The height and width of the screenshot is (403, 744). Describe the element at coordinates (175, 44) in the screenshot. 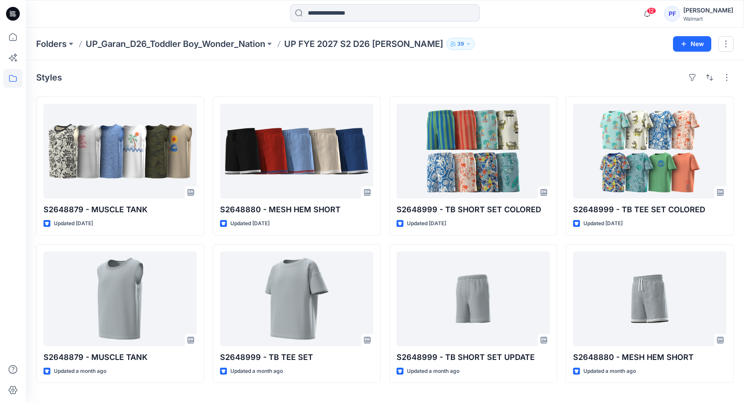

I see `a: UP_Garan_D26_Toddler Boy_Wonder_Nation` at that location.